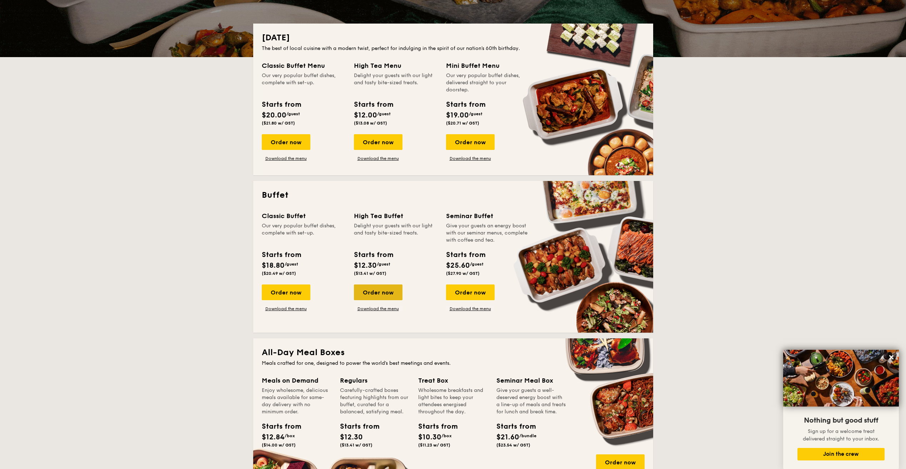 The image size is (906, 469). What do you see at coordinates (453, 353) in the screenshot?
I see `h2: All-Day Meal Boxes` at bounding box center [453, 353].